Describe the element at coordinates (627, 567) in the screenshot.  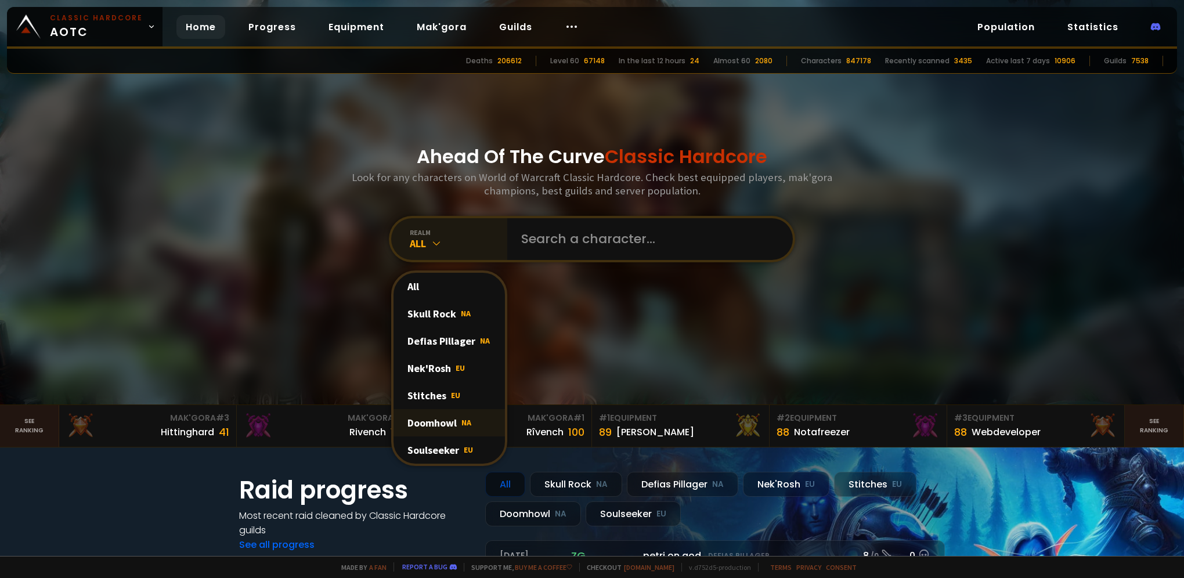
I see `span: Checkout` at that location.